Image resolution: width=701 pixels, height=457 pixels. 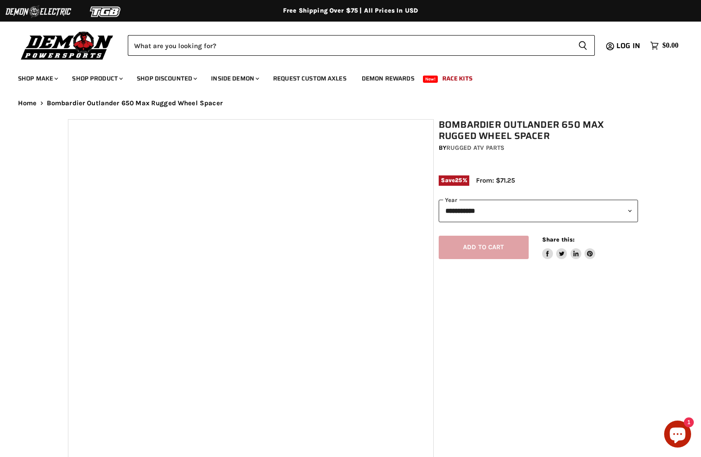 What do you see at coordinates (538, 131) in the screenshot?
I see `h1: Bombardier Outlander 650 Max Rugged Wheel Spacer` at bounding box center [538, 131].